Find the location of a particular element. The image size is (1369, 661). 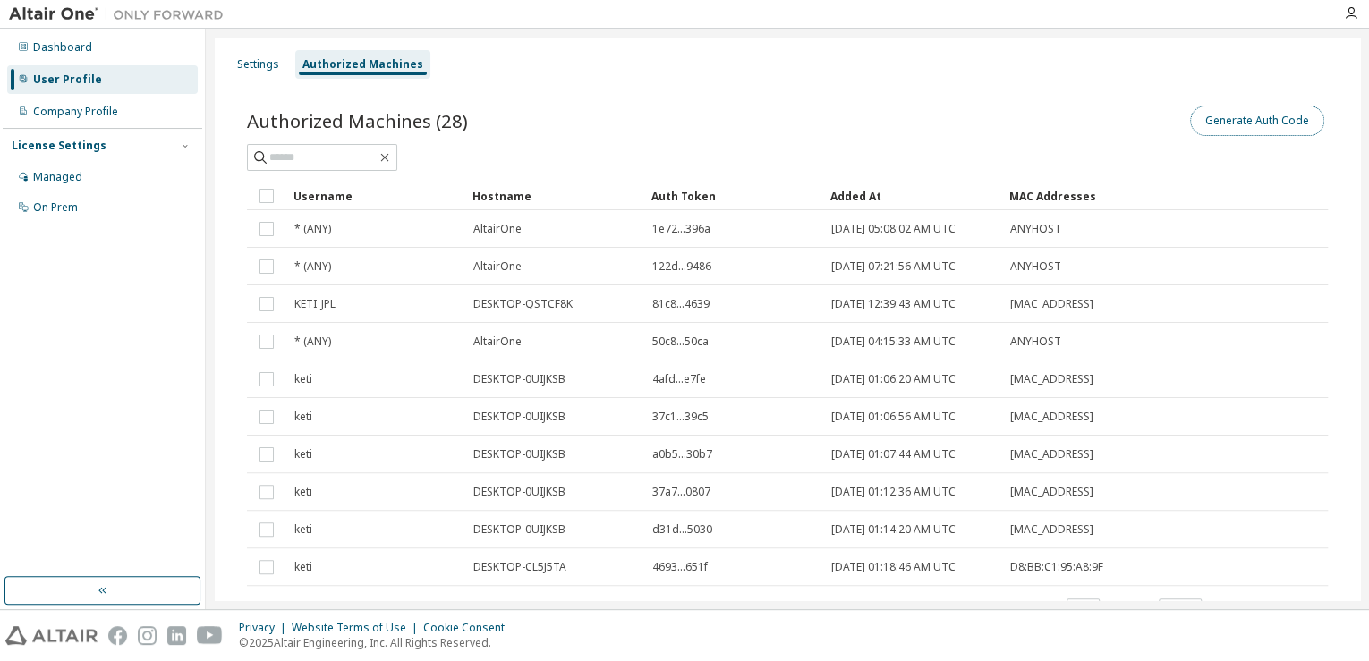

div: MAC Addresses is located at coordinates (1071, 196).